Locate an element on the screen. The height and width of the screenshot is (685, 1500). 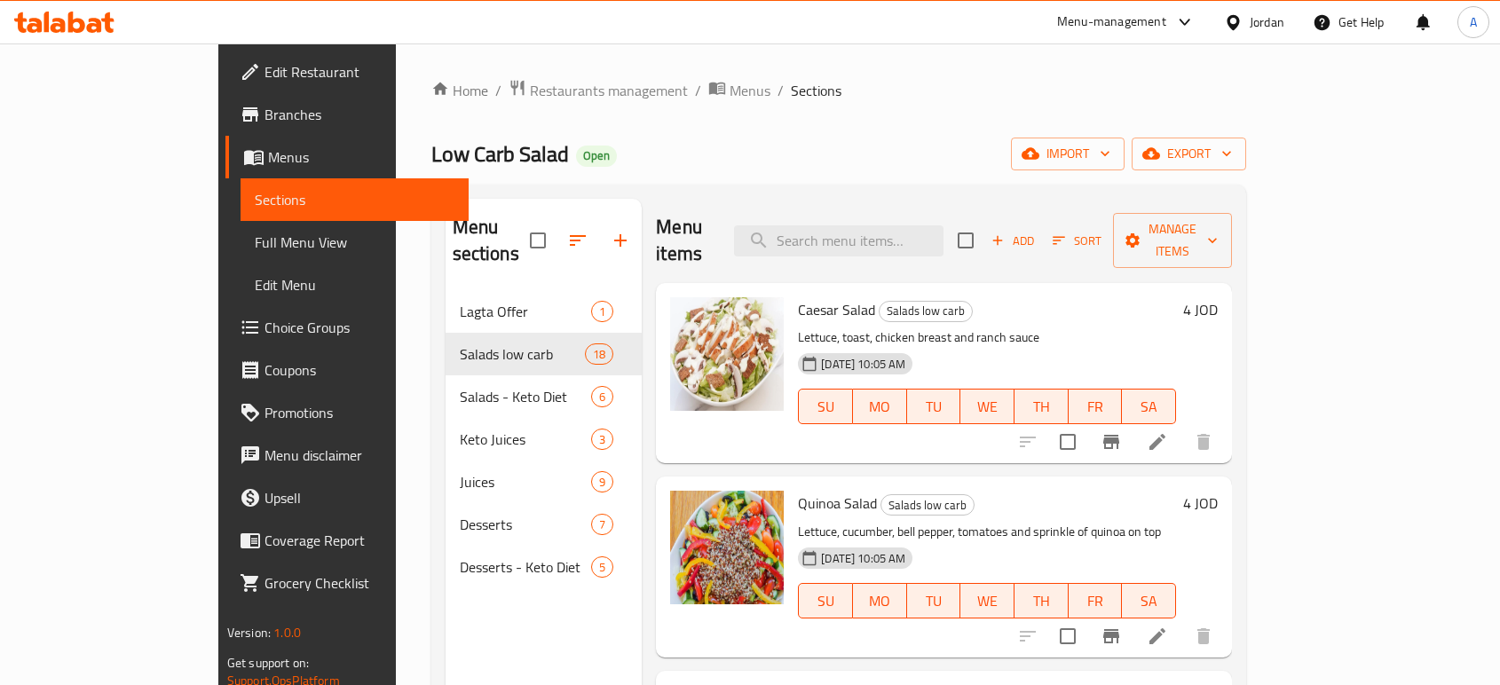
button: TU is located at coordinates (934, 601).